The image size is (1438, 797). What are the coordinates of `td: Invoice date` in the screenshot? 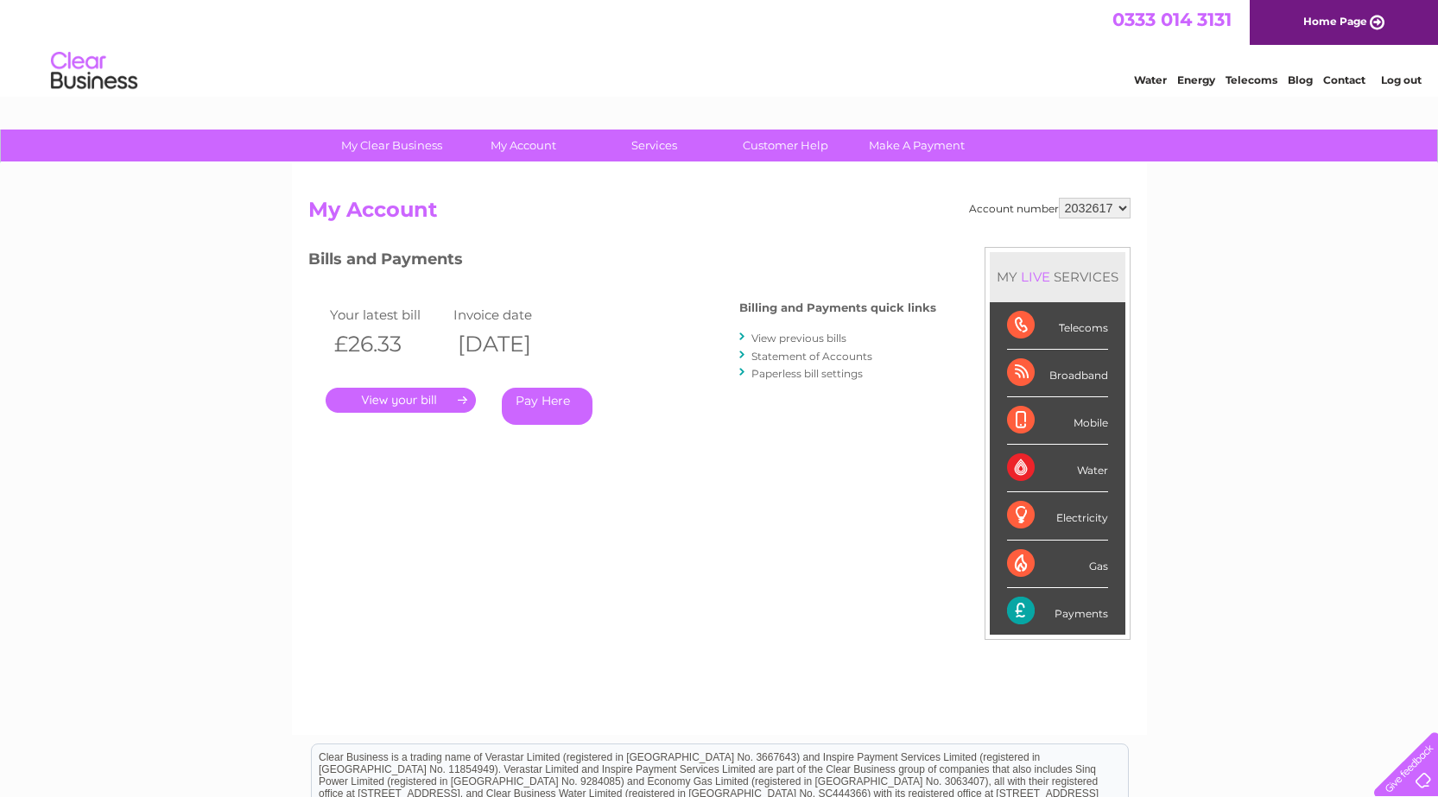 It's located at (511, 314).